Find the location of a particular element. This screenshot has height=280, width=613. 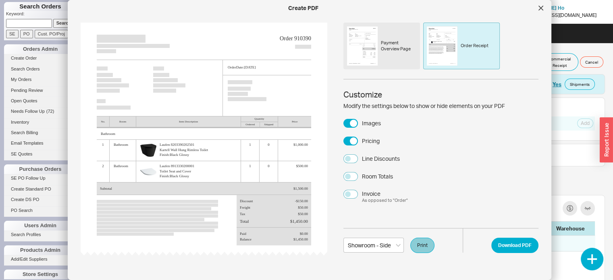

div: Payment Overview Page is located at coordinates (399, 46).